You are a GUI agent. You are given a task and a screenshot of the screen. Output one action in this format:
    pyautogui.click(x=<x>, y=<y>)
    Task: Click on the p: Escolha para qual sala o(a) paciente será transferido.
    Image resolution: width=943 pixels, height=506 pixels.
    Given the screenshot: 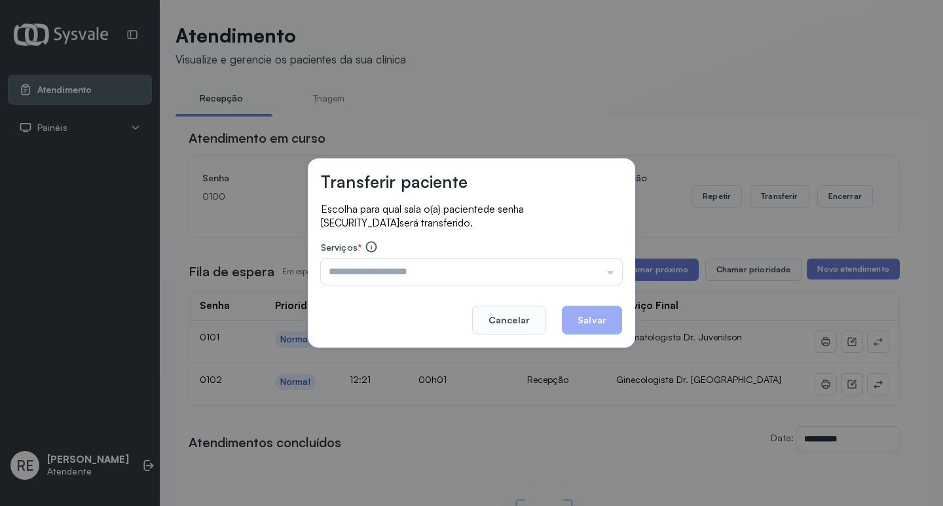 What is the action you would take?
    pyautogui.click(x=471, y=216)
    